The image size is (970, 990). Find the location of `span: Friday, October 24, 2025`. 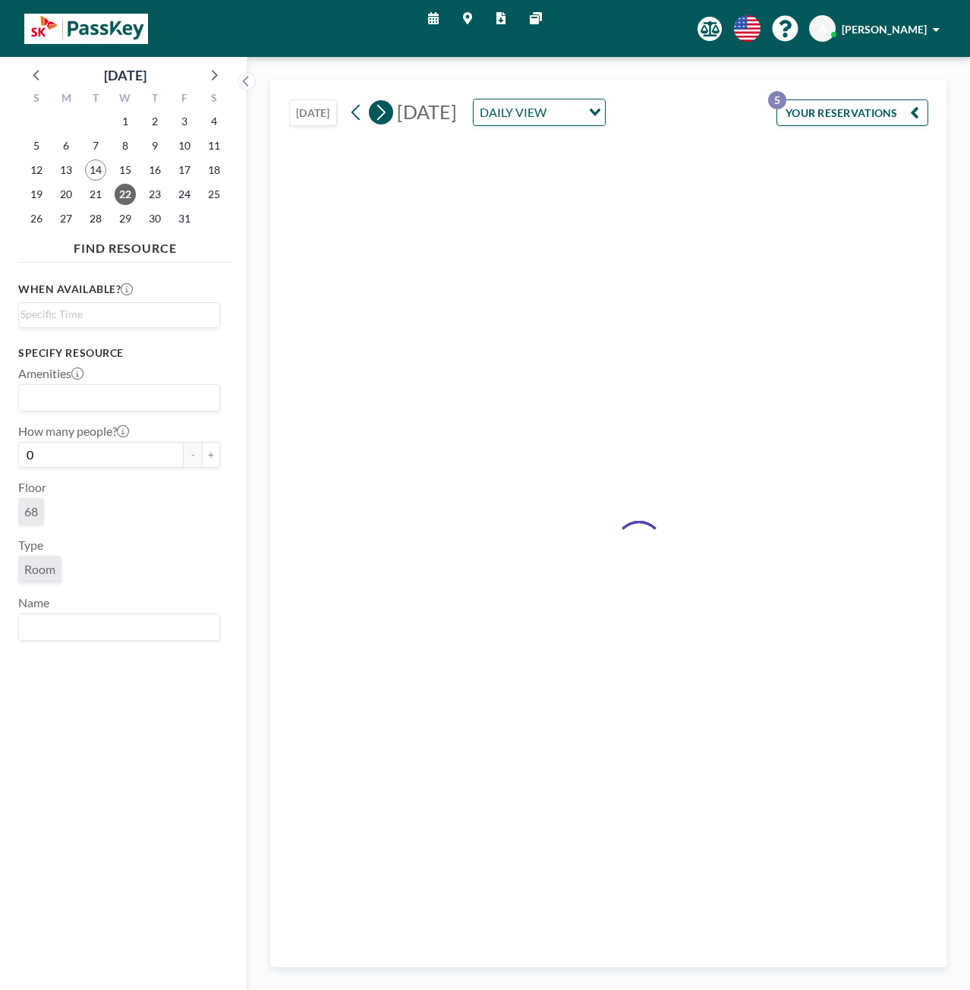

span: Friday, October 24, 2025 is located at coordinates (184, 194).